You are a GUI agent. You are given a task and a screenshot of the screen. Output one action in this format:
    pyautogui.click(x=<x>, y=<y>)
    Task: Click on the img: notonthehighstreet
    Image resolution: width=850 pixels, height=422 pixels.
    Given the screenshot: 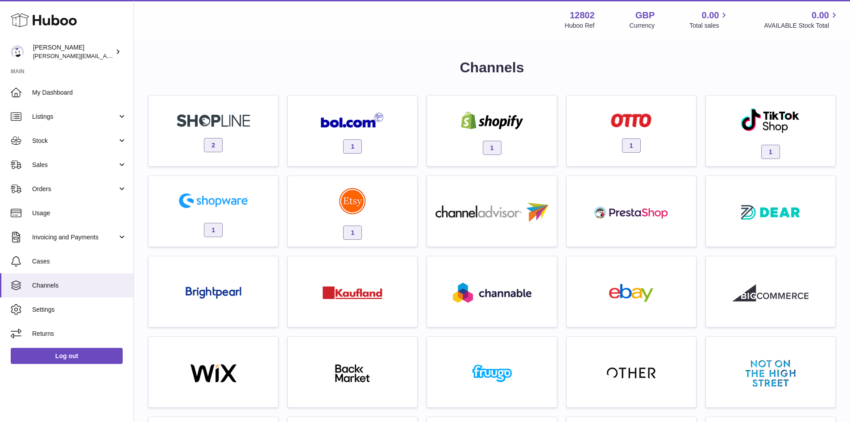 What is the action you would take?
    pyautogui.click(x=771, y=373)
    